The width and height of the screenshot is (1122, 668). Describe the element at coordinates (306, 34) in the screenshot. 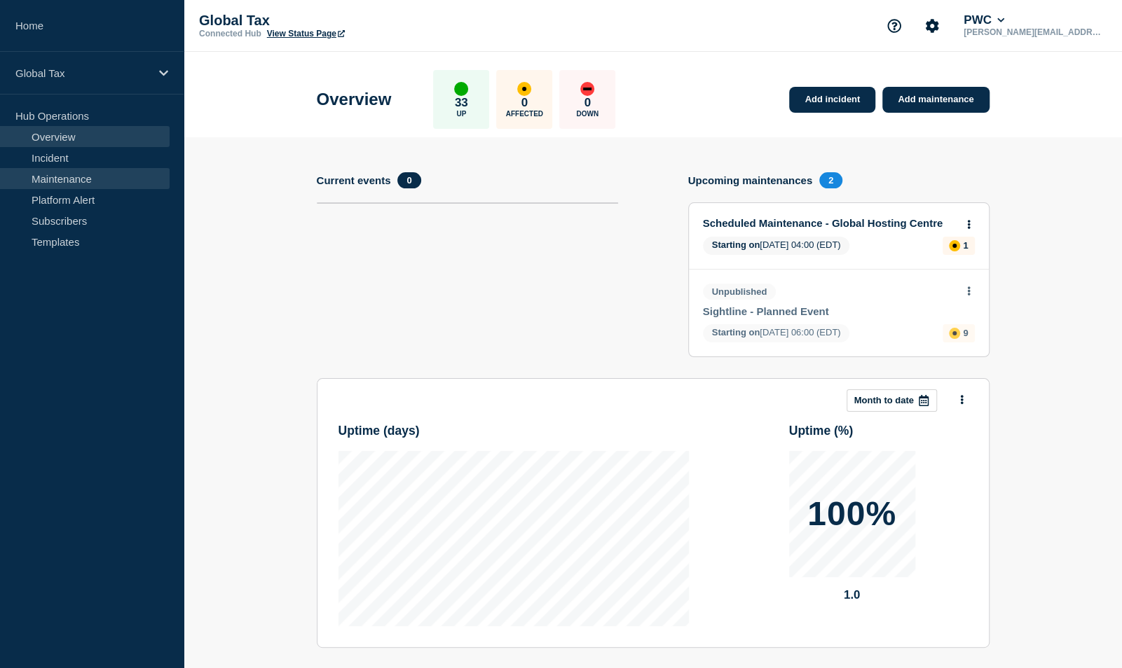

I see `a: View Status Page` at that location.